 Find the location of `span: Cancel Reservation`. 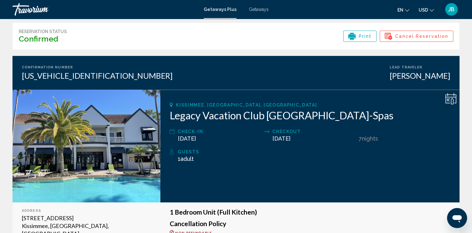

span: Cancel Reservation is located at coordinates (422, 36).